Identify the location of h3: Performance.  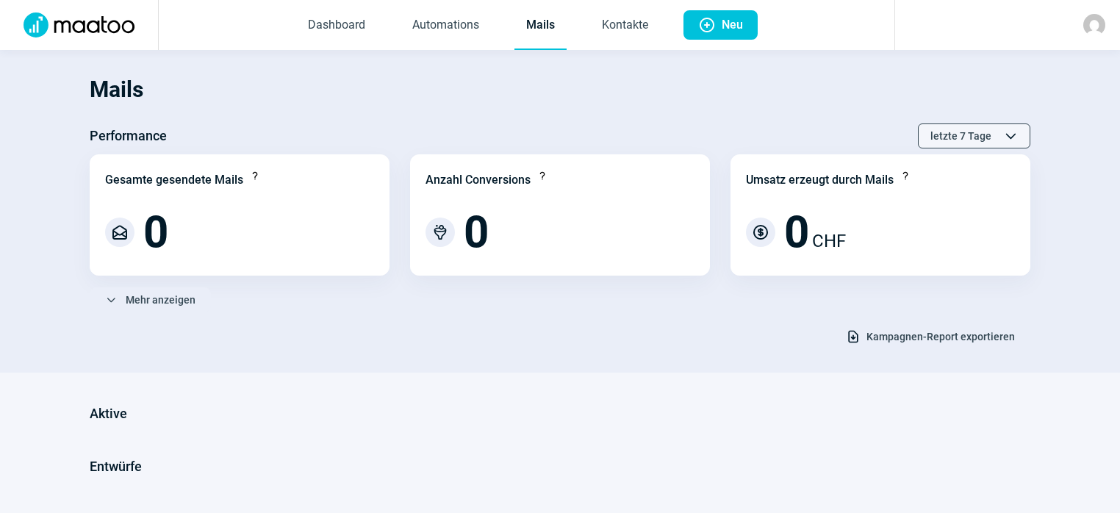
(128, 136).